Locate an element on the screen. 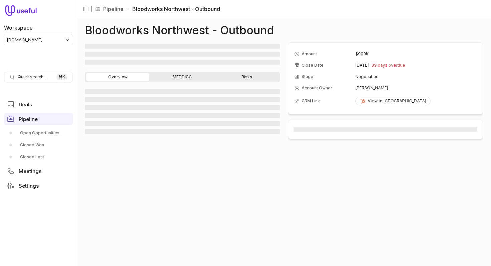 The width and height of the screenshot is (491, 266). span: Pipeline is located at coordinates (28, 119).